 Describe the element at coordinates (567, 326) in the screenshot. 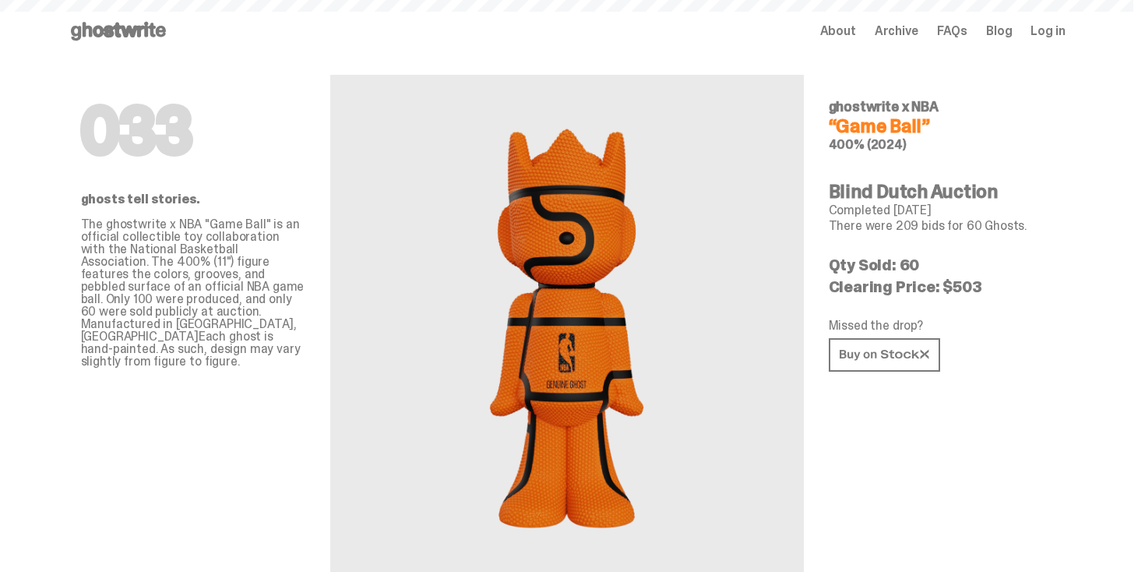

I see `img: NBA&ldquo;Game Ball&rdquo;` at that location.